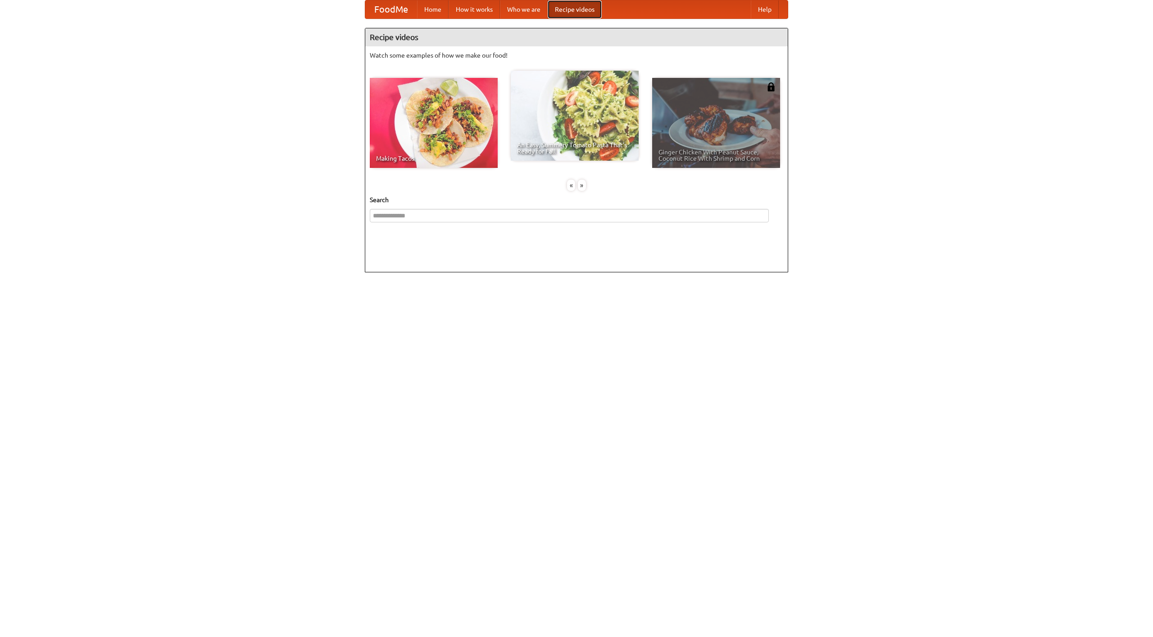  Describe the element at coordinates (434, 123) in the screenshot. I see `a: Making Tacos` at that location.